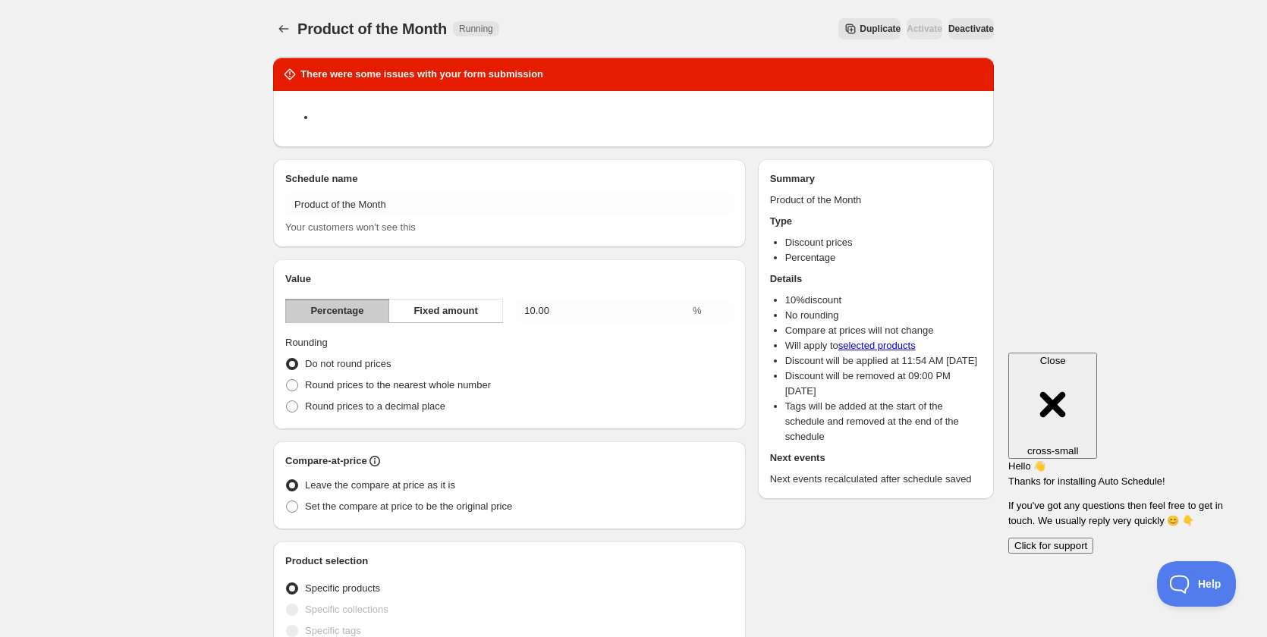 The image size is (1267, 637). I want to click on span: Fixed amount, so click(445, 311).